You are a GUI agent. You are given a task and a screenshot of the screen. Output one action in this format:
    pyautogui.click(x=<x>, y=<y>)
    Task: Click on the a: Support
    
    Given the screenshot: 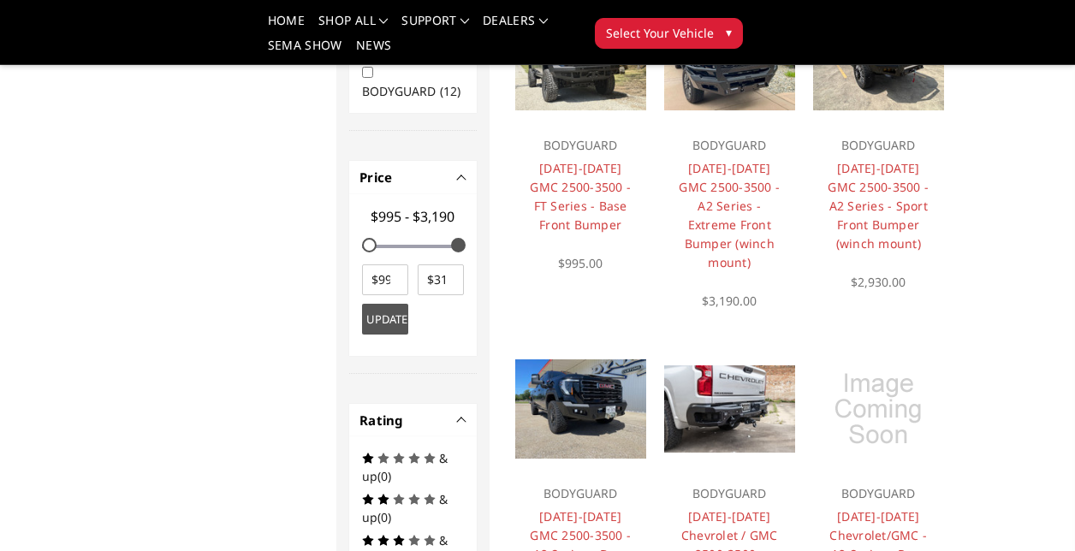 What is the action you would take?
    pyautogui.click(x=435, y=27)
    